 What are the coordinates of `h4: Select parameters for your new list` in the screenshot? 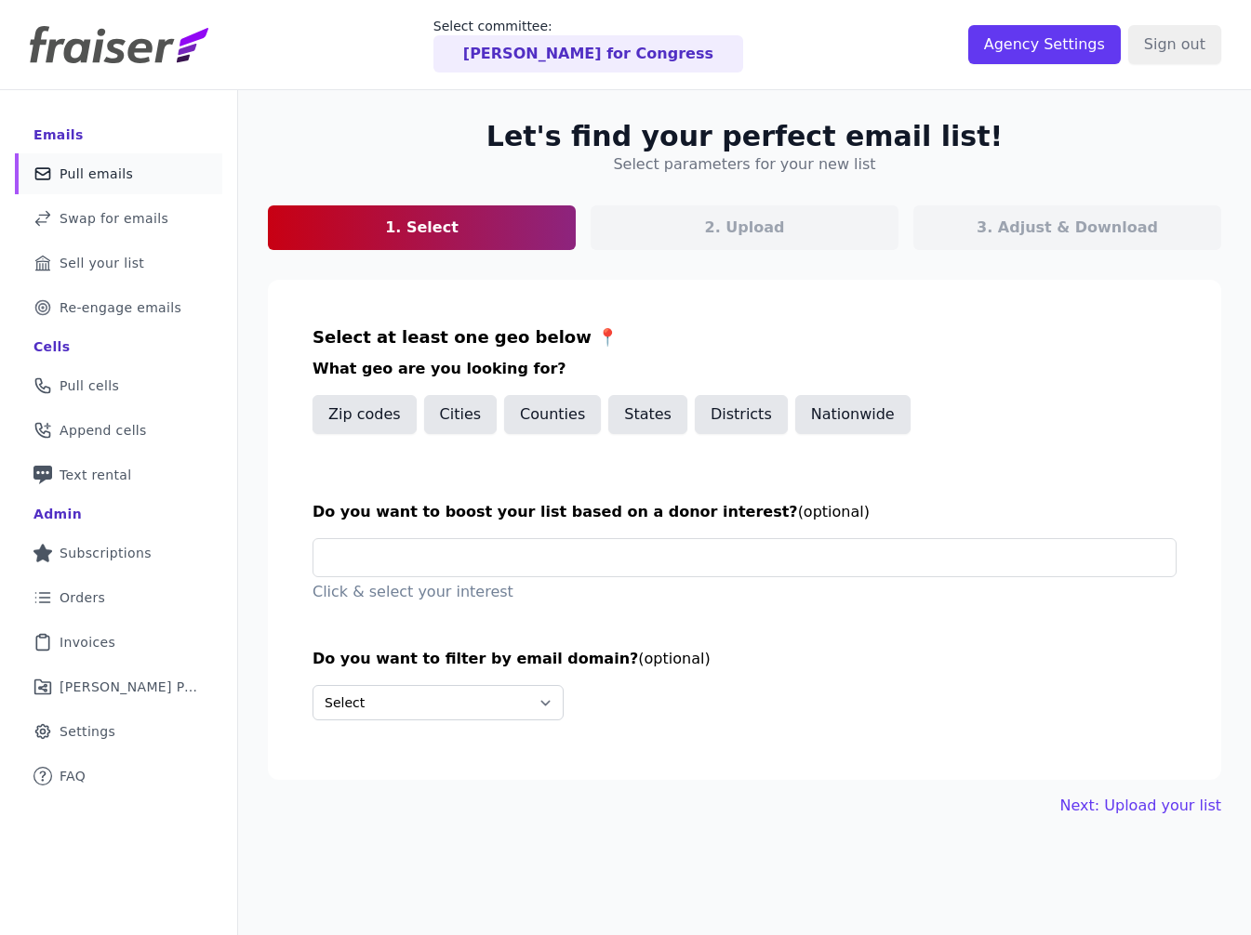 It's located at (744, 165).